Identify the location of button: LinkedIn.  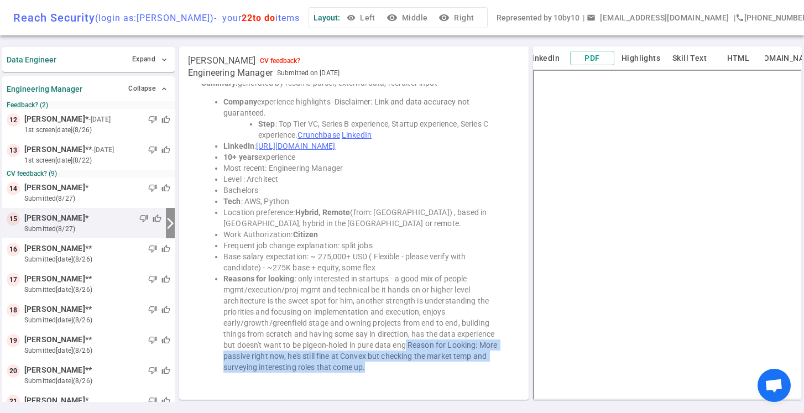
(544, 58).